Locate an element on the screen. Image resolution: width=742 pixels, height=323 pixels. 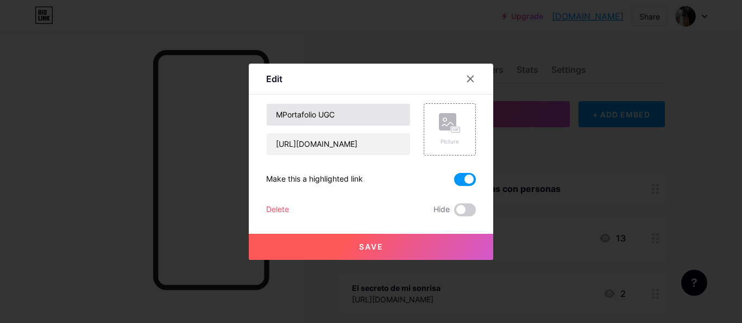
div: Picture is located at coordinates (450, 141).